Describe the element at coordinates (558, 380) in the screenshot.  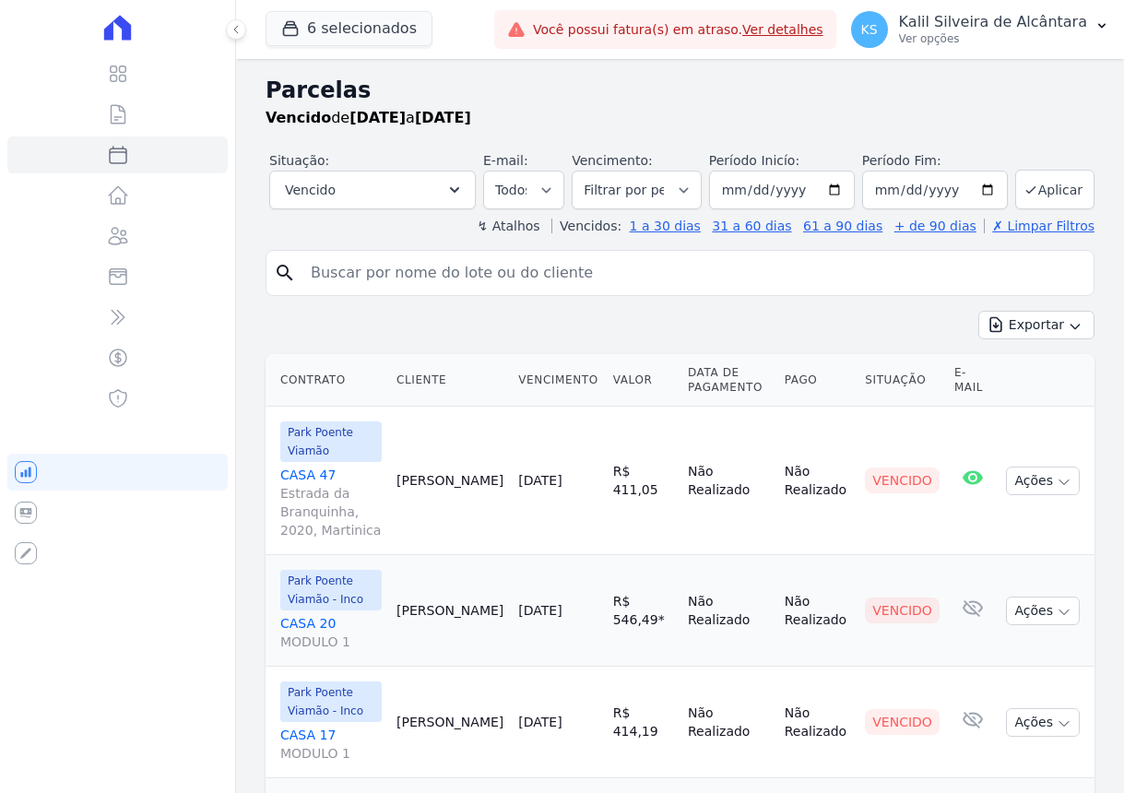
I see `th: Vencimento` at that location.